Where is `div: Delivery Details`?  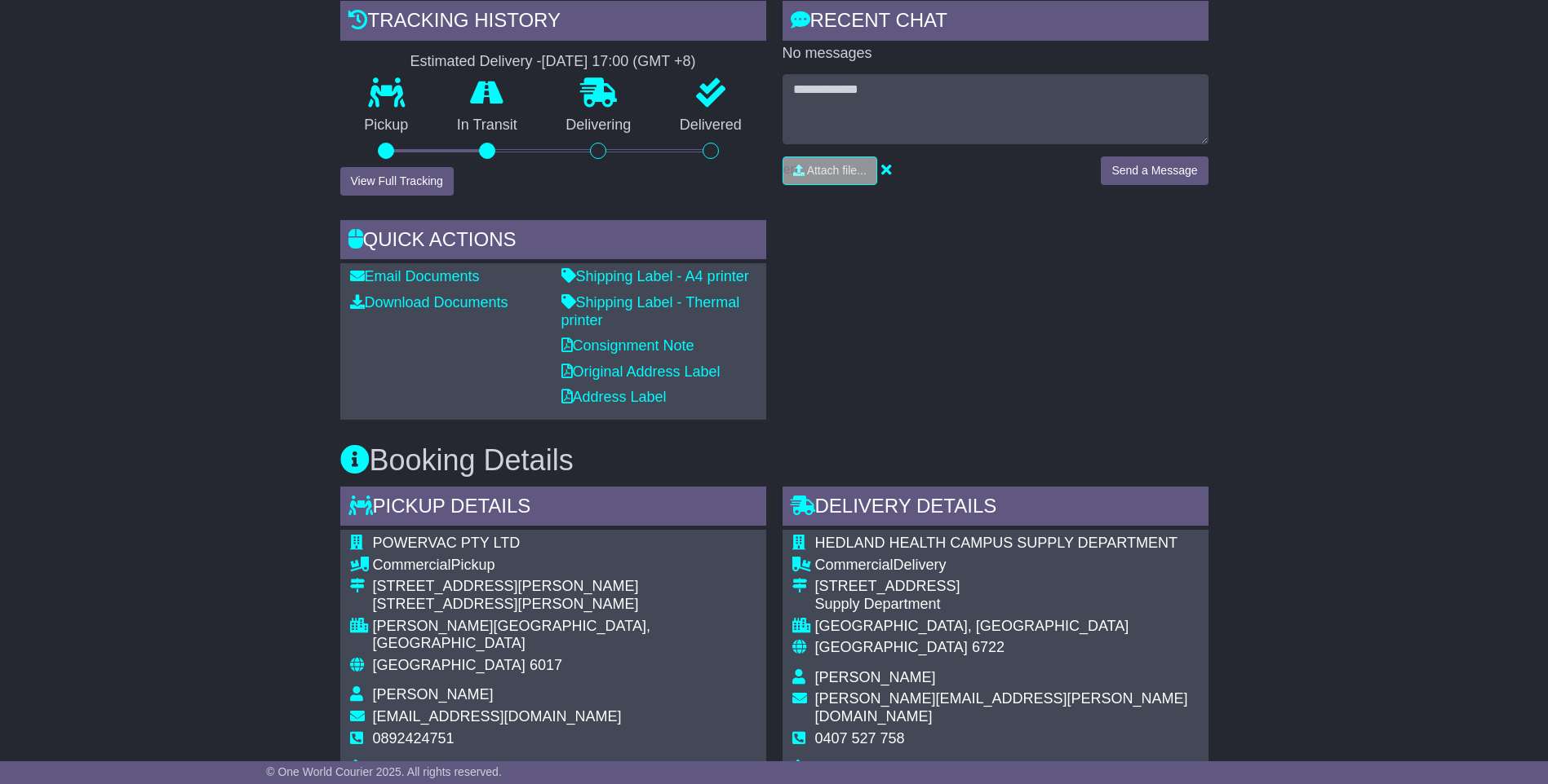
div: Delivery Details is located at coordinates (995, 508).